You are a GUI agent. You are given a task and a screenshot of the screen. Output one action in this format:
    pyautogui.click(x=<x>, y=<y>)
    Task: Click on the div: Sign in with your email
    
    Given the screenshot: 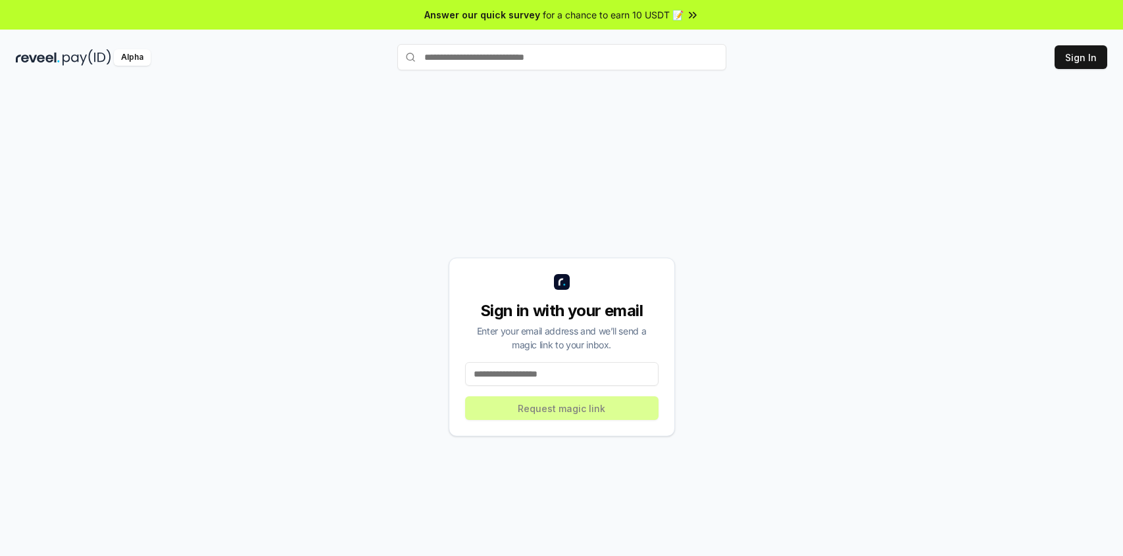 What is the action you would take?
    pyautogui.click(x=562, y=311)
    